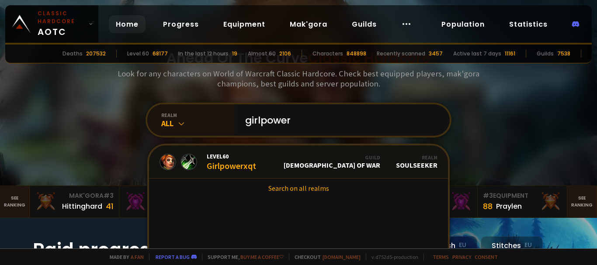 The image size is (597, 265). What do you see at coordinates (138, 54) in the screenshot?
I see `div: Level 60` at bounding box center [138, 54].